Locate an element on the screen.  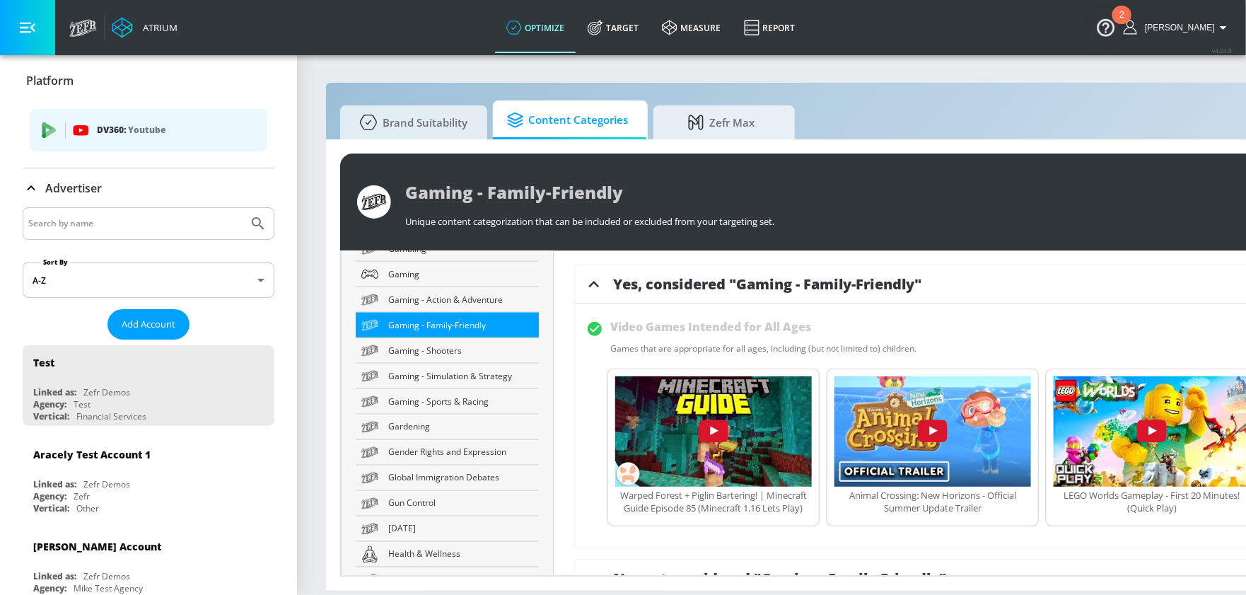
span: Gaming - Sports & Racing is located at coordinates (460, 401).